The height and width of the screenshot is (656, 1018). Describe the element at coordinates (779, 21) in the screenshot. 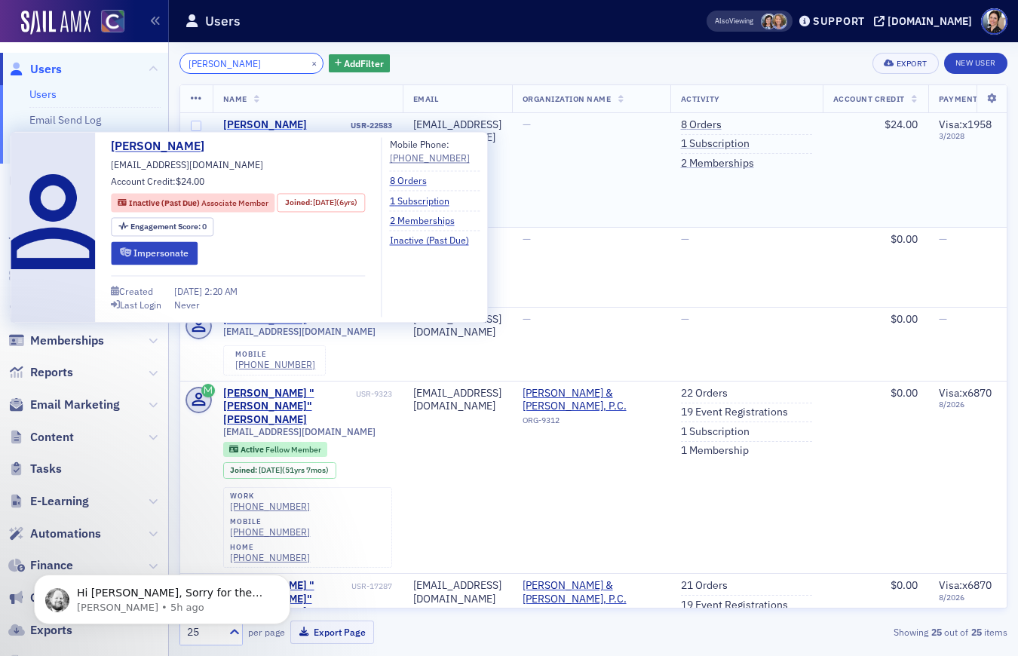

I see `span: Kelli Davis` at that location.